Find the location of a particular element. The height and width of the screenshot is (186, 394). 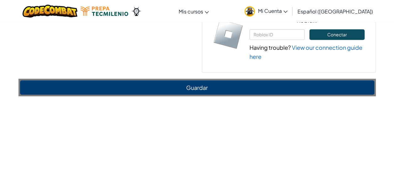

img: CodeCombat logo is located at coordinates (50, 11).